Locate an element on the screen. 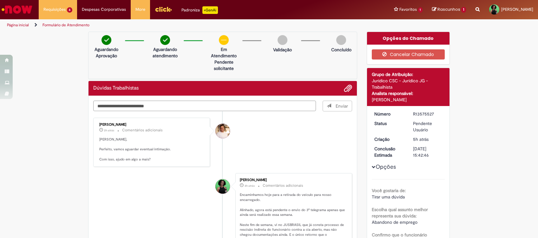  p: Aguardando Aprovação is located at coordinates (106, 53).